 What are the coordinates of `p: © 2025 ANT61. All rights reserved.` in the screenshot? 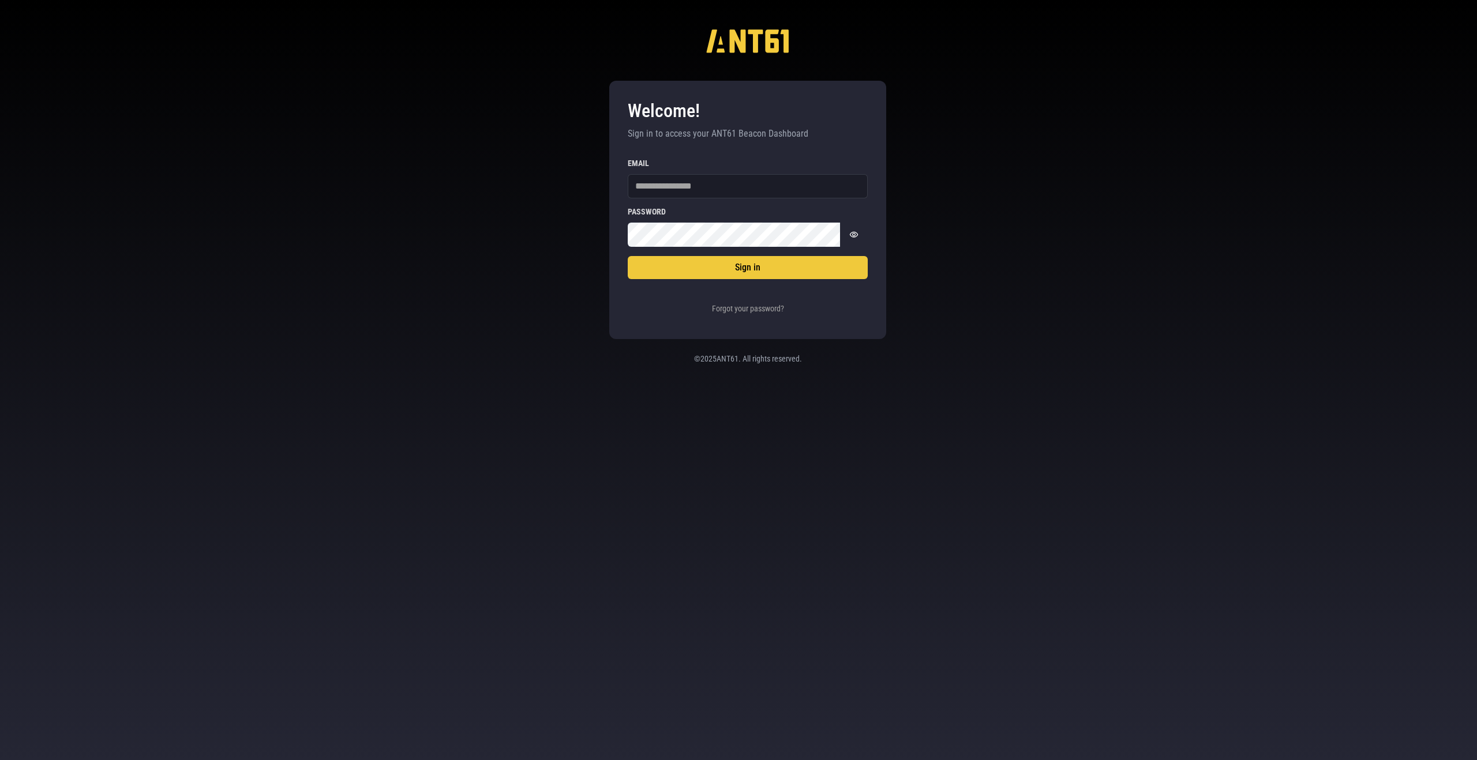 It's located at (748, 359).